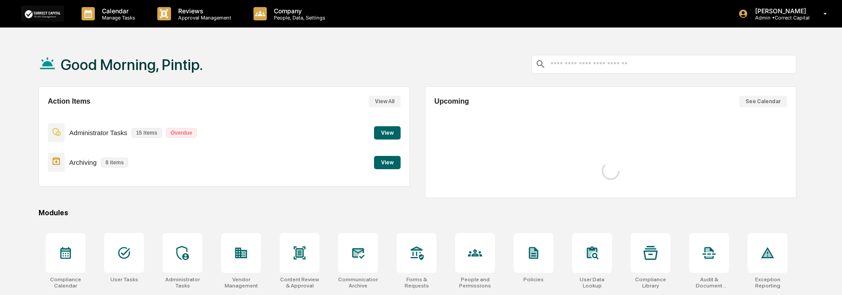 The image size is (842, 295). What do you see at coordinates (417, 283) in the screenshot?
I see `div: Forms & Requests` at bounding box center [417, 283].